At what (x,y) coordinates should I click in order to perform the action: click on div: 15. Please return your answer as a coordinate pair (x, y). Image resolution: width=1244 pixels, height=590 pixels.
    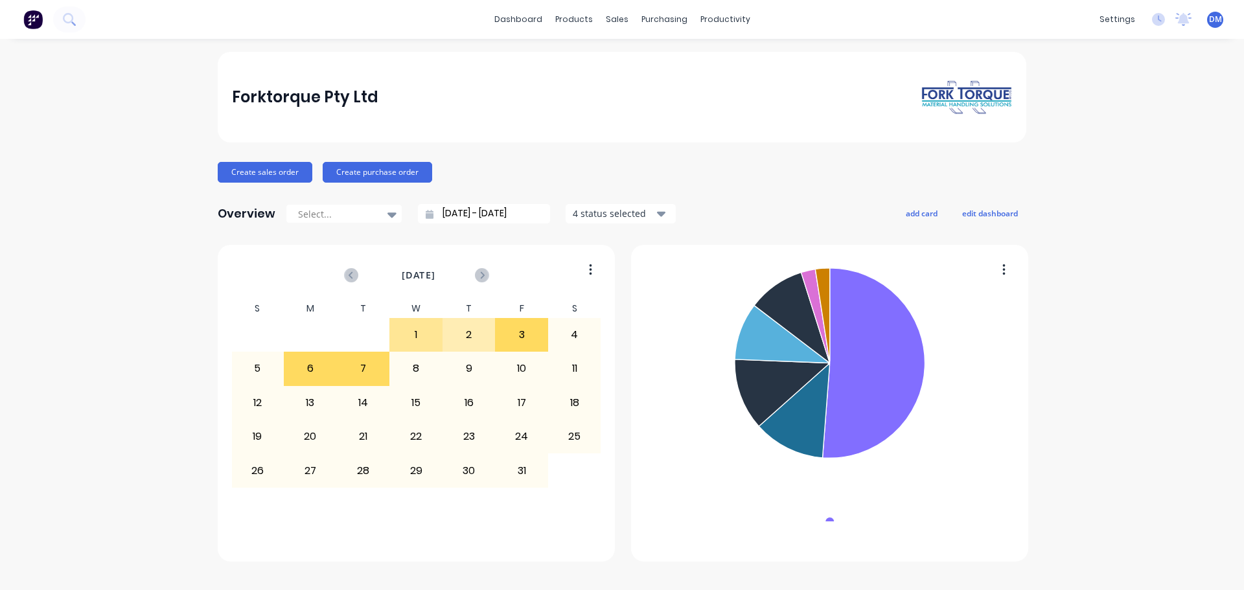
    Looking at the image, I should click on (416, 403).